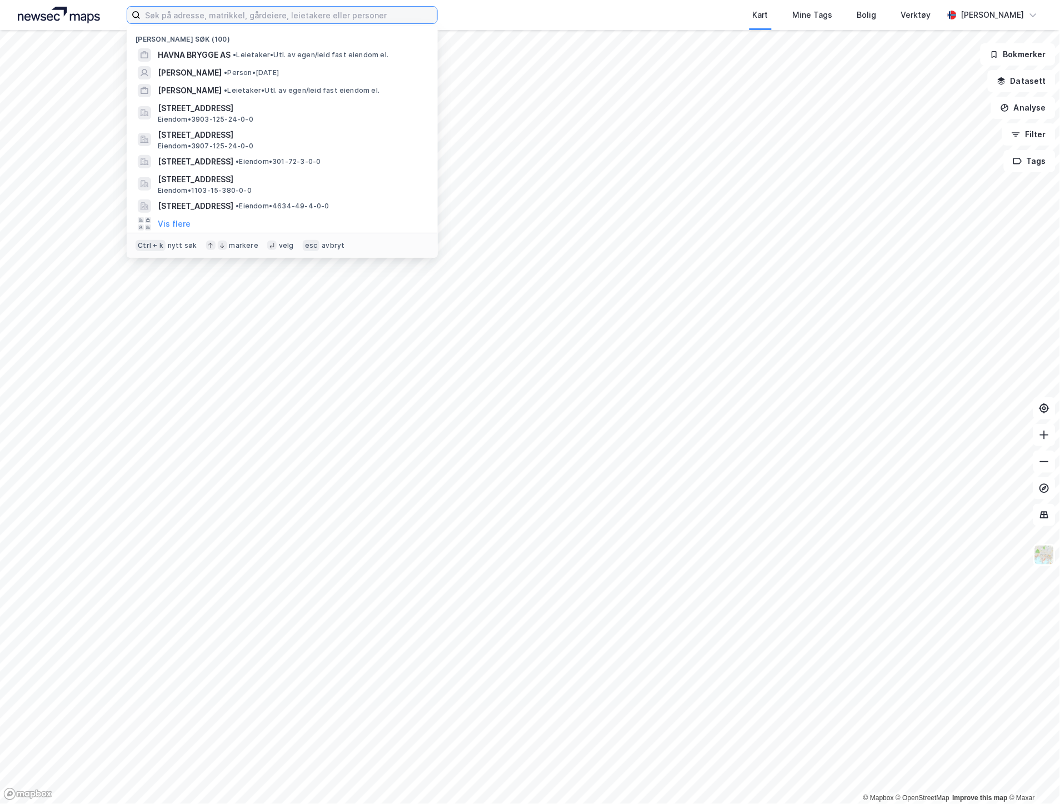  I want to click on button: Analyse, so click(1024, 108).